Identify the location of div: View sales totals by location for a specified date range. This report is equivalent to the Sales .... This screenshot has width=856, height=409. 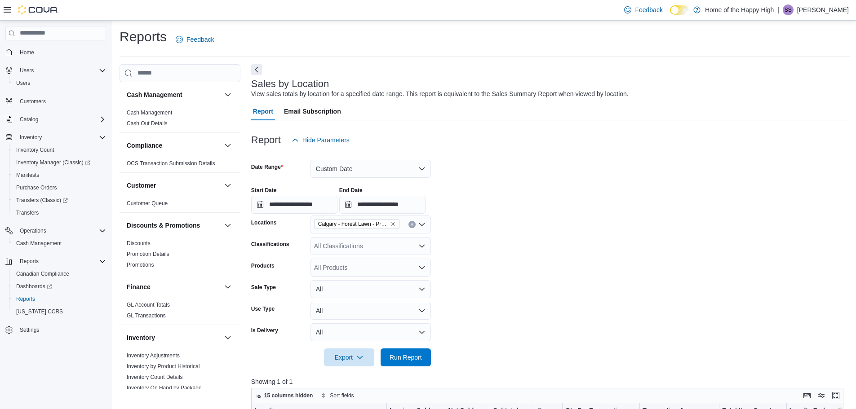
(440, 94).